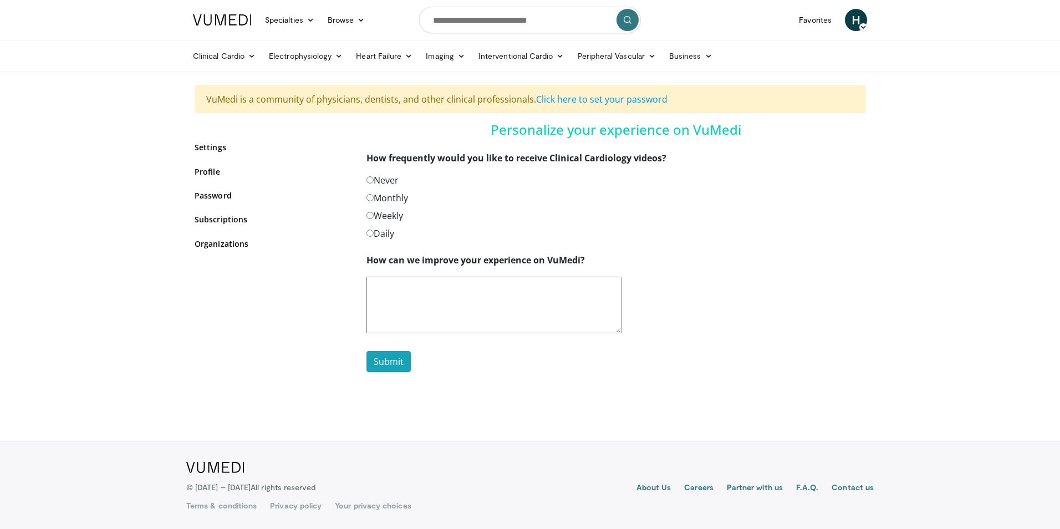 The image size is (1060, 529). Describe the element at coordinates (808, 489) in the screenshot. I see `a: F.A.Q.` at that location.